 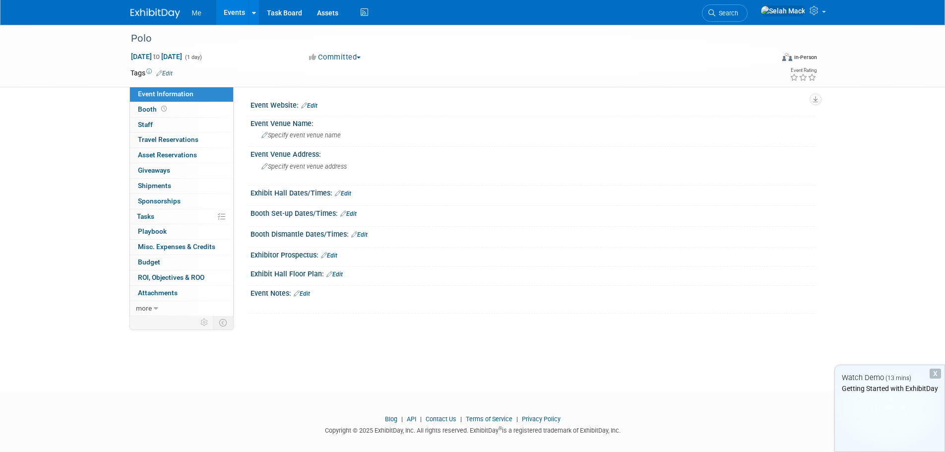 I want to click on div: Exhibitor Prospectus:, so click(x=533, y=254).